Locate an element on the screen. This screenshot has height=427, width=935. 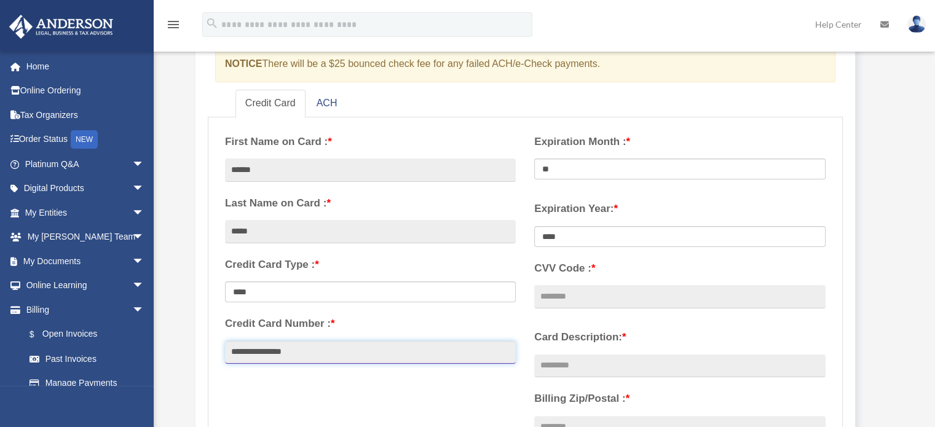
i: menu is located at coordinates (173, 25).